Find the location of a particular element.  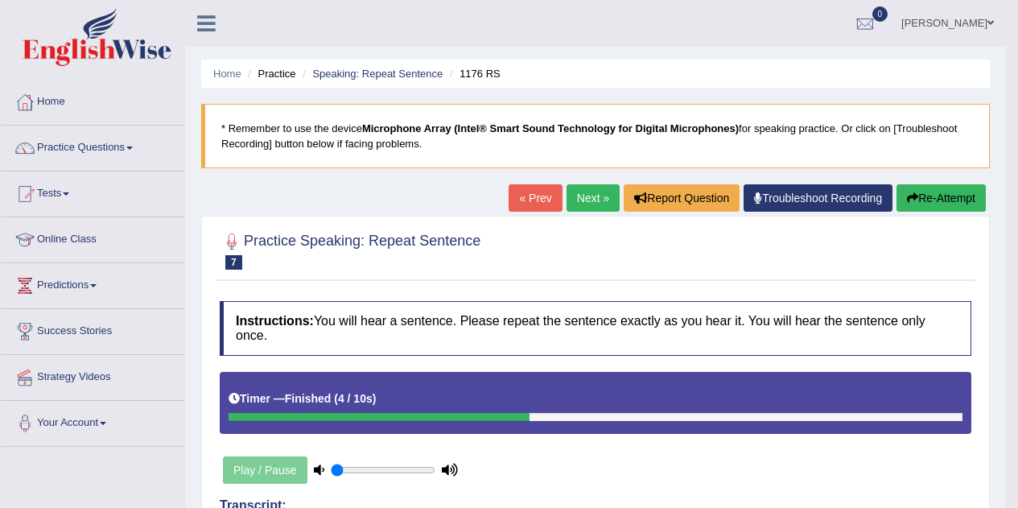

button: Report Question is located at coordinates (681, 198).